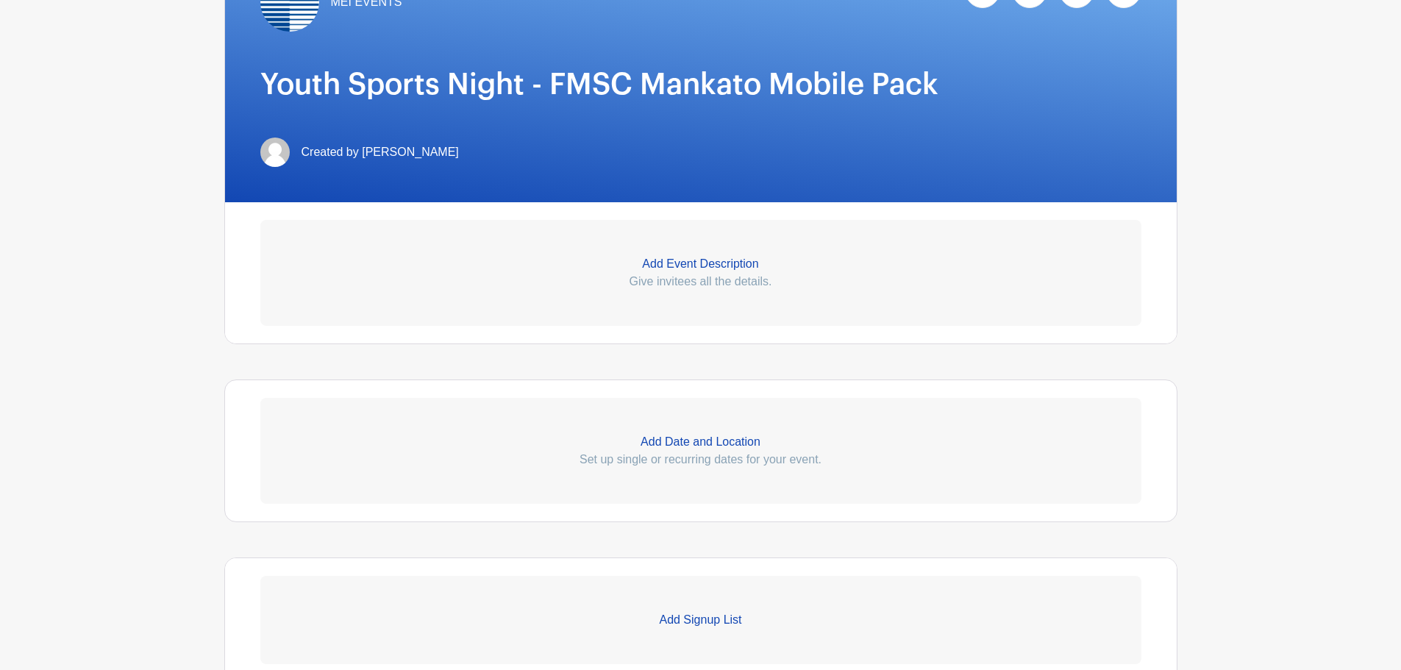  I want to click on p: Add Date and Location, so click(701, 442).